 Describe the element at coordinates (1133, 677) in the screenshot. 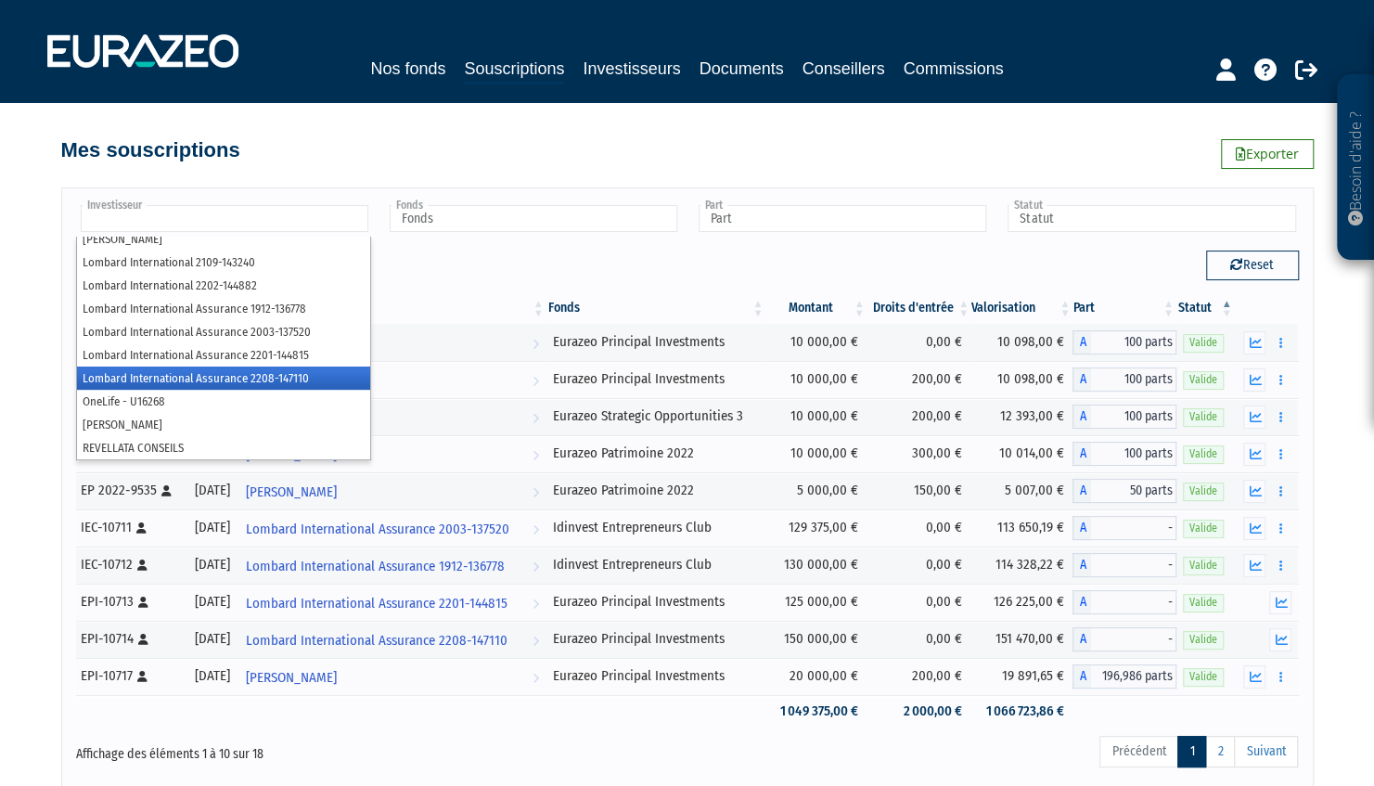

I see `span: 196,986 parts` at that location.